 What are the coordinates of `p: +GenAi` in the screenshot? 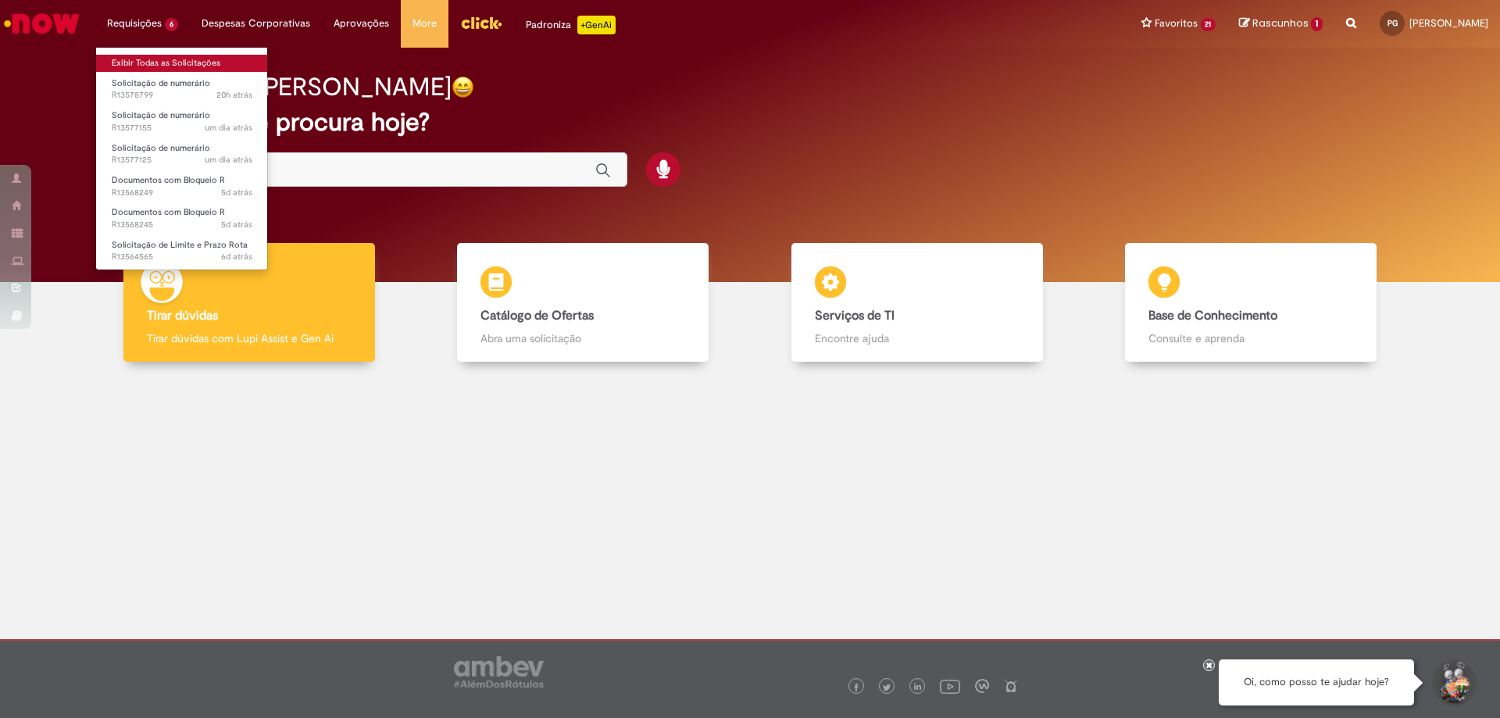 It's located at (596, 25).